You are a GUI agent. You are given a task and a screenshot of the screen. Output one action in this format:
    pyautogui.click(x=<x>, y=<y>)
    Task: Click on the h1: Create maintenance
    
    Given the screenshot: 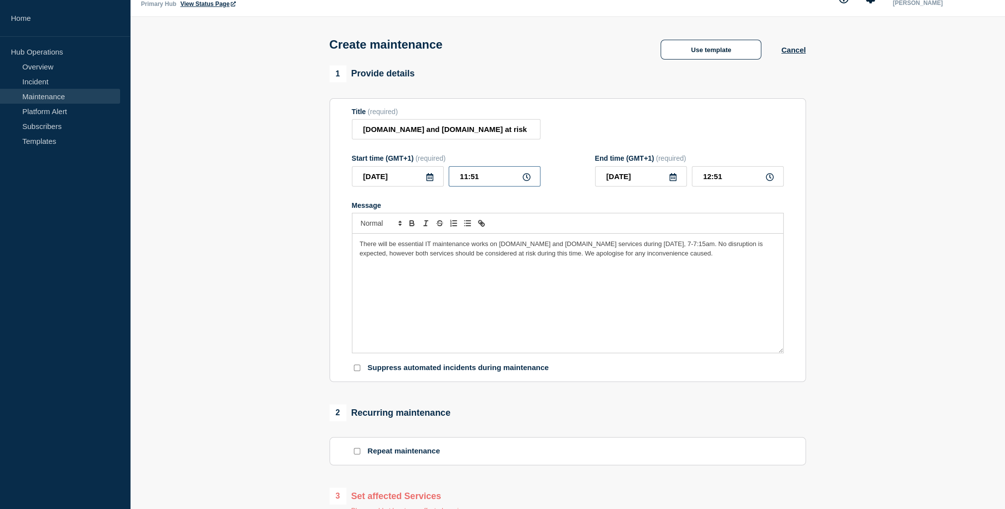 What is the action you would take?
    pyautogui.click(x=386, y=45)
    